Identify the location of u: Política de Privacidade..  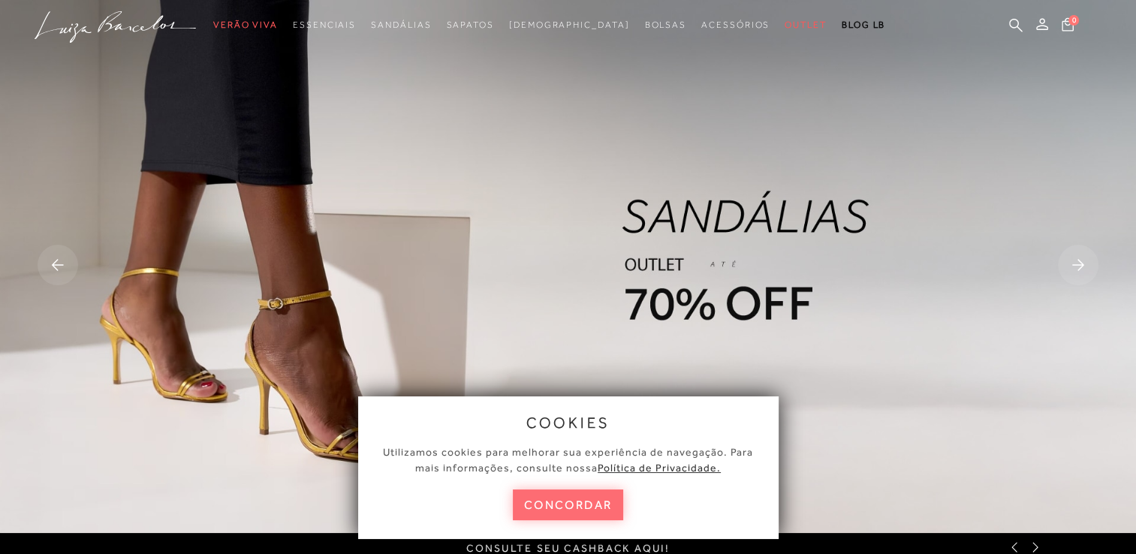
(659, 468).